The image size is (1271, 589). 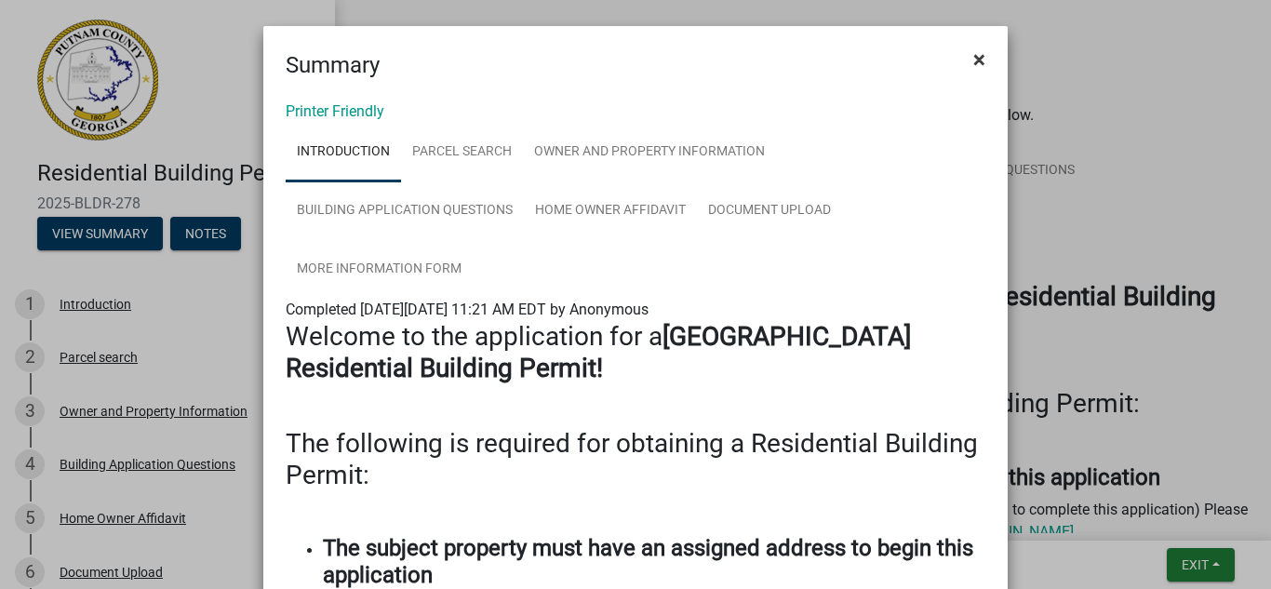 What do you see at coordinates (343, 153) in the screenshot?
I see `a: Introduction` at bounding box center [343, 153].